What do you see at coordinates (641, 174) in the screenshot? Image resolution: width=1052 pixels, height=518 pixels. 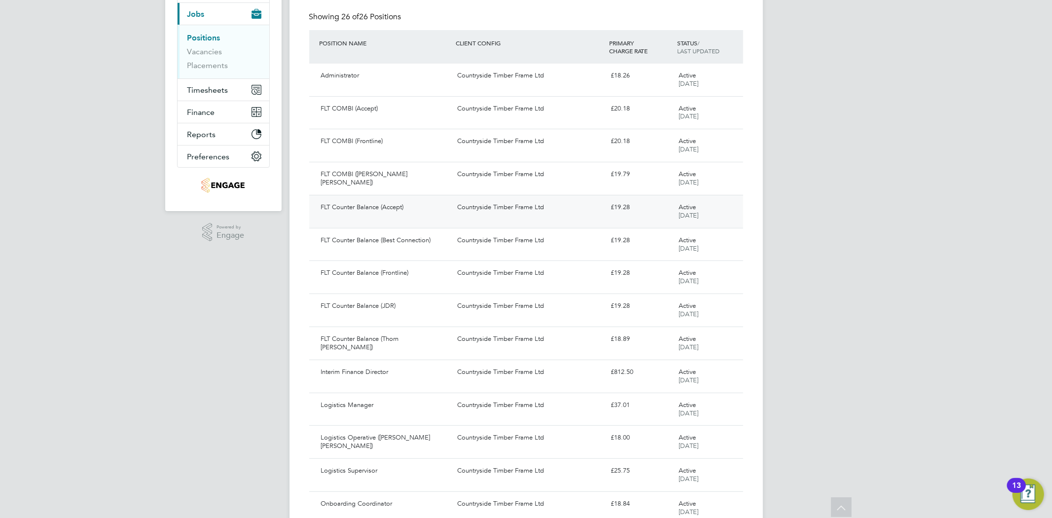 I see `div: £19.79` at bounding box center [641, 174].